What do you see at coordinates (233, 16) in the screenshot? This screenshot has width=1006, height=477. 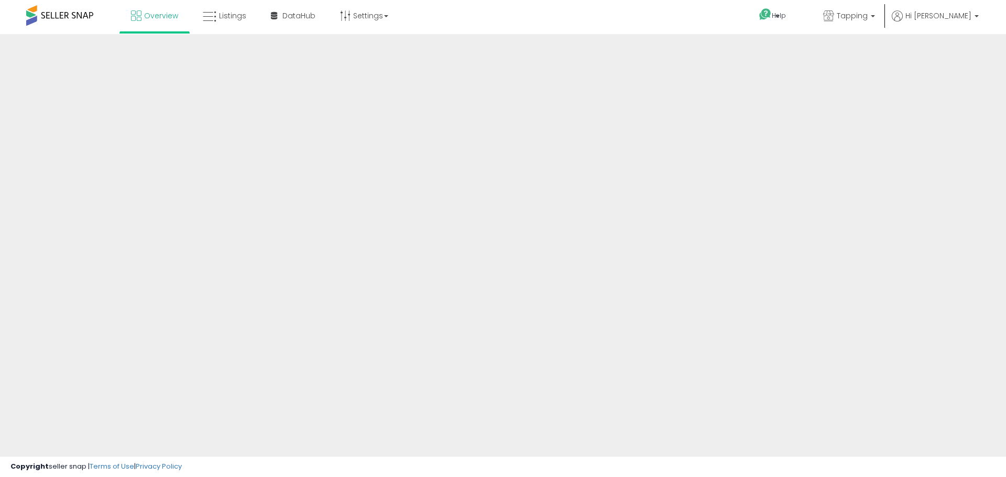 I see `span: Listings` at bounding box center [233, 16].